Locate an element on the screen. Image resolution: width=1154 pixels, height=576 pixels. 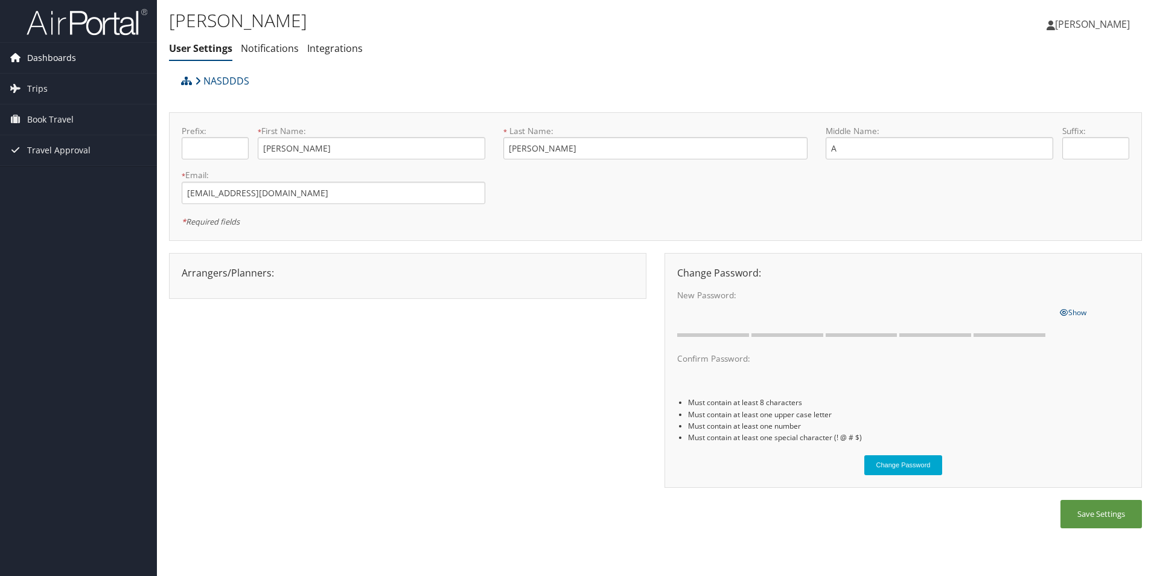
li: Must contain at least 8 characters is located at coordinates (909, 402).